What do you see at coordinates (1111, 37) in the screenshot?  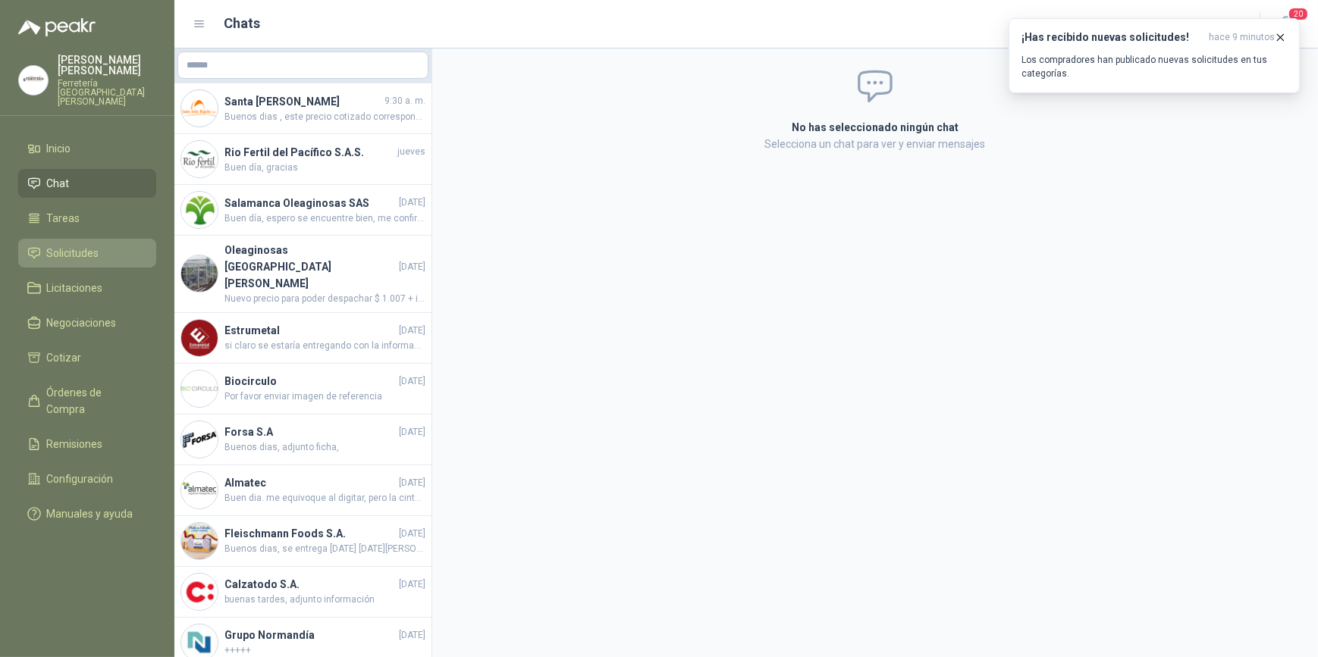 I see `h3: ¡Has recibido nuevas solicitudes!` at bounding box center [1111, 37].